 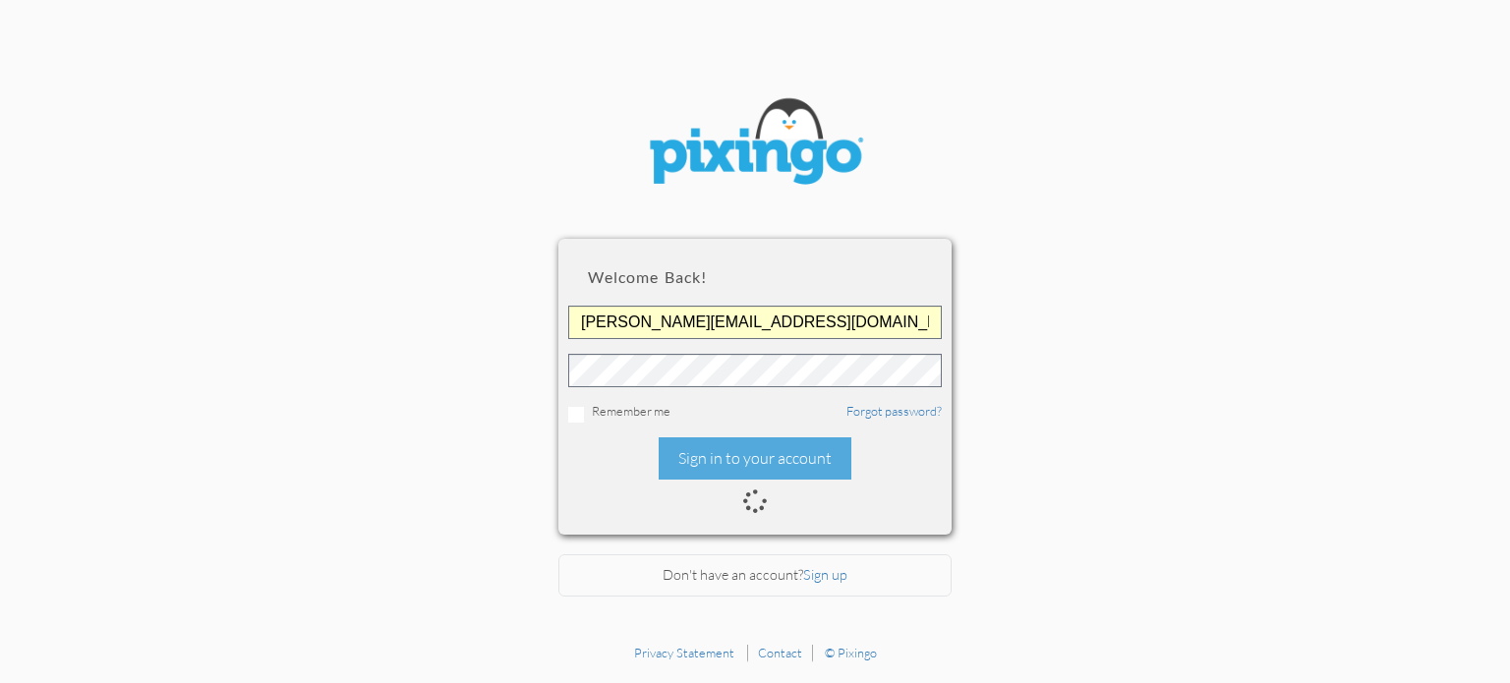 What do you see at coordinates (825, 574) in the screenshot?
I see `a: Sign up` at bounding box center [825, 574].